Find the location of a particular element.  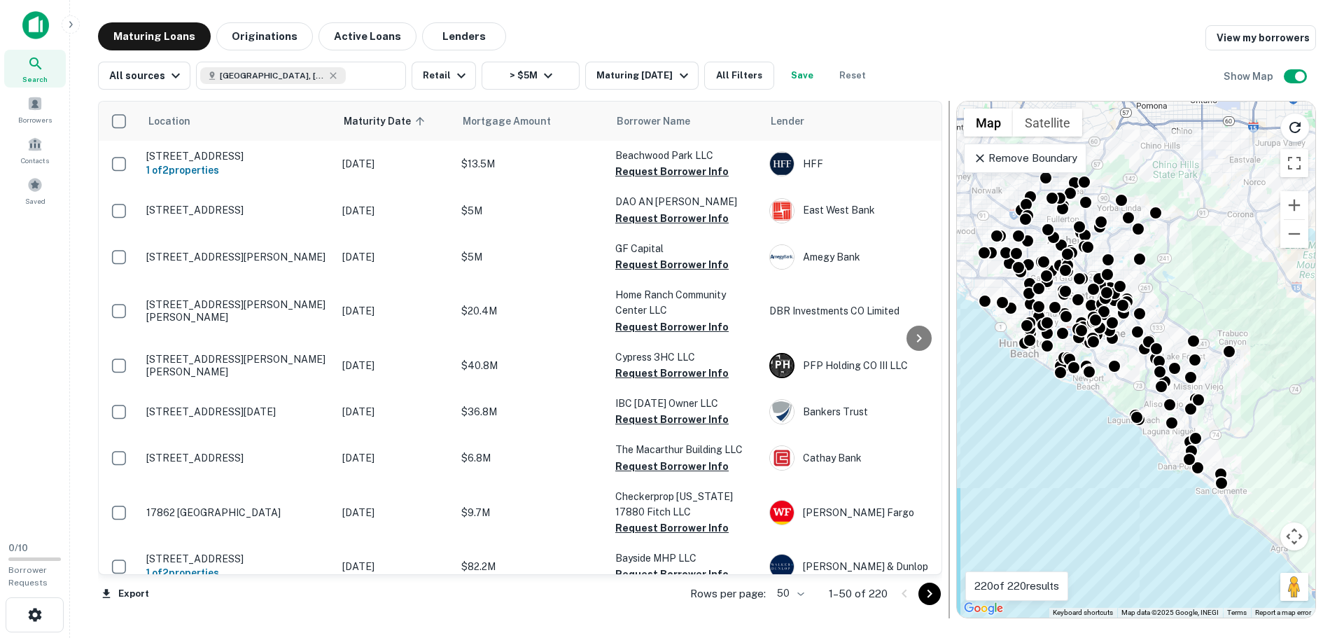

div: 50 is located at coordinates (789, 593).